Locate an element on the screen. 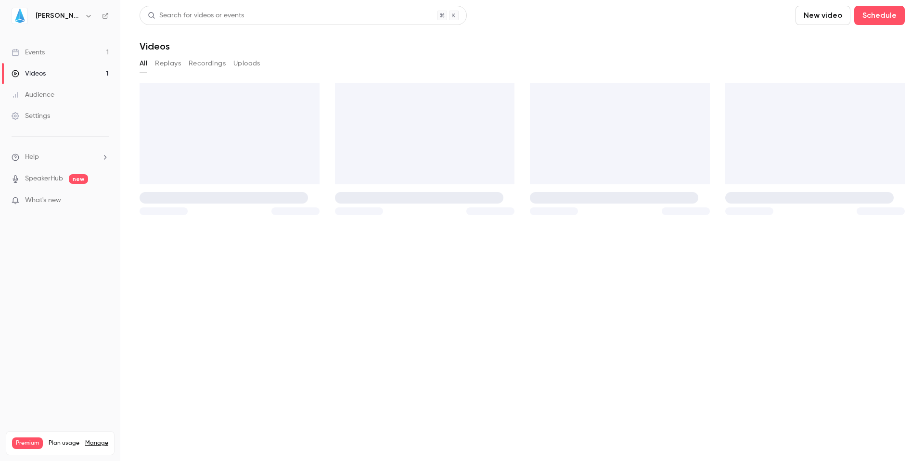  button: New video is located at coordinates (823, 15).